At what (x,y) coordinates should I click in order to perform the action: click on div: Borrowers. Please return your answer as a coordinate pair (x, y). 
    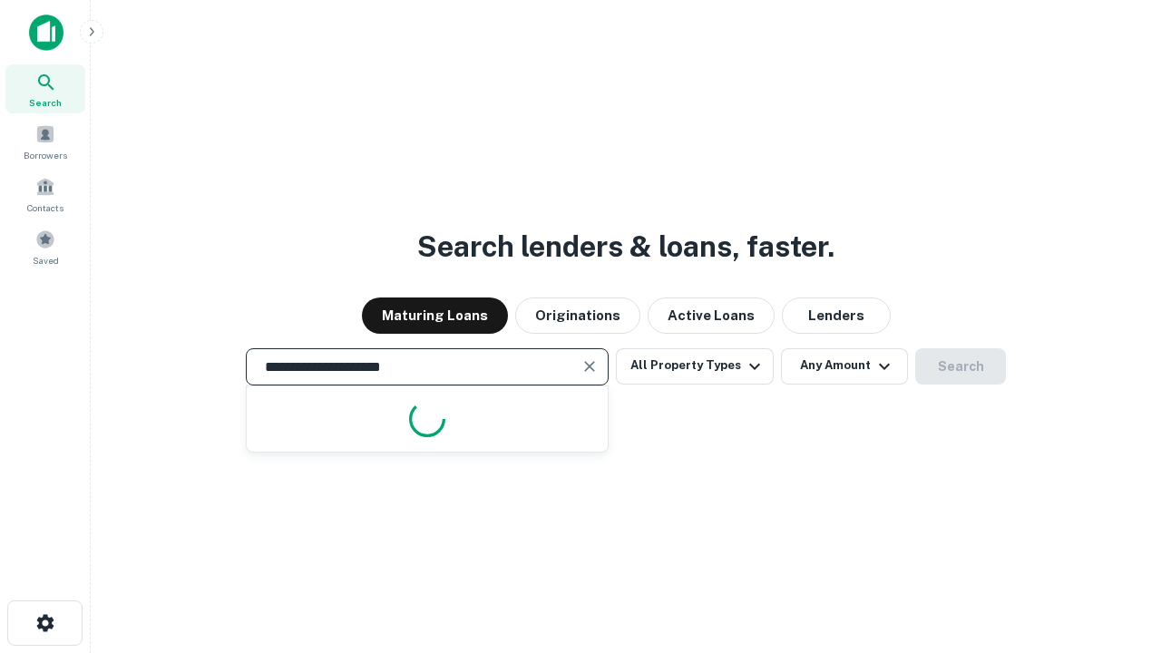
    Looking at the image, I should click on (45, 141).